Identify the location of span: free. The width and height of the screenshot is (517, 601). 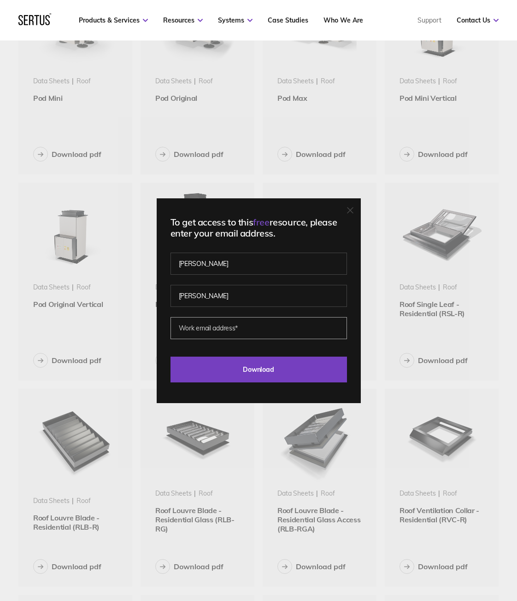
(261, 222).